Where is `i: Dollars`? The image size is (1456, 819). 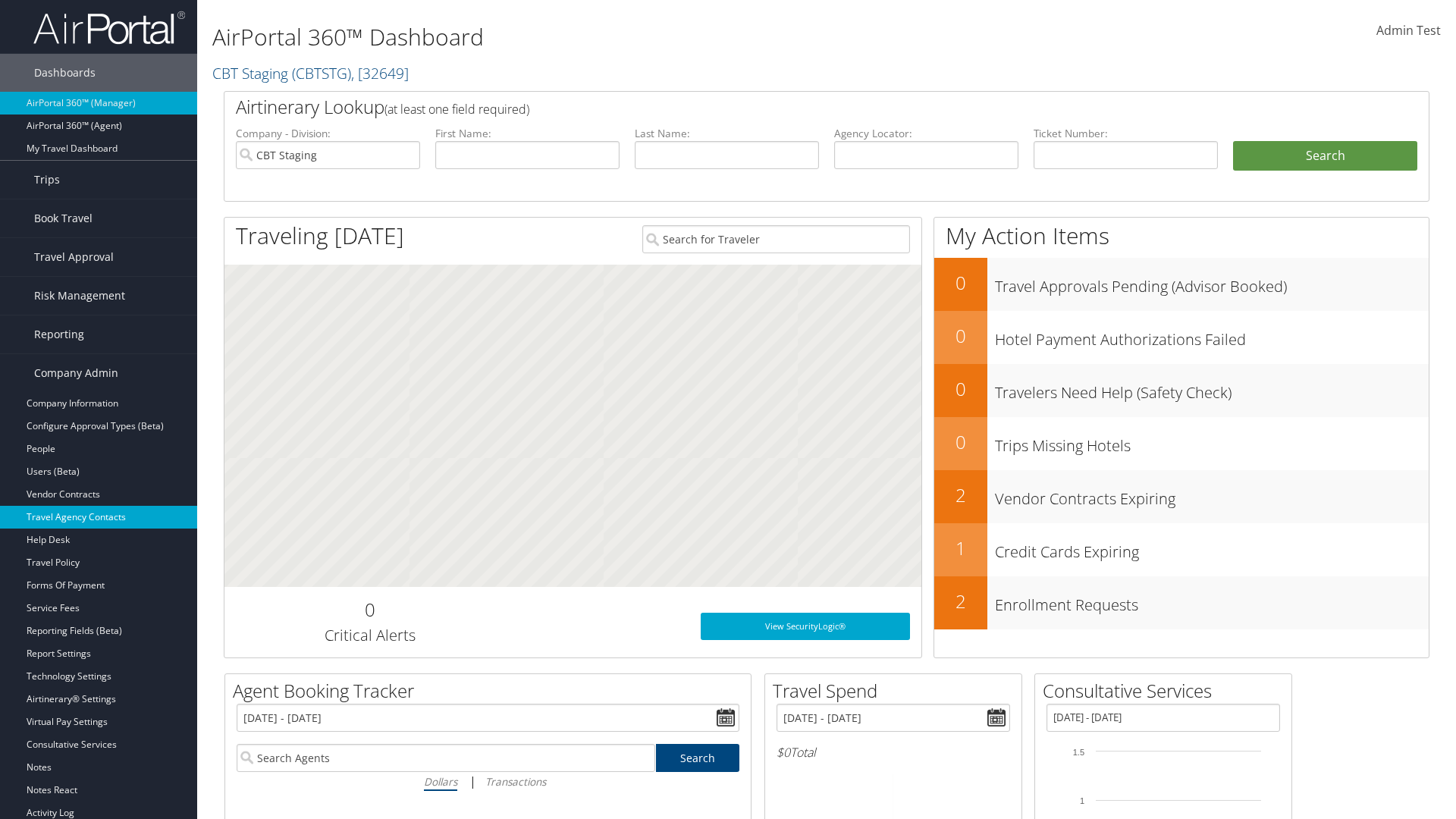
i: Dollars is located at coordinates (441, 782).